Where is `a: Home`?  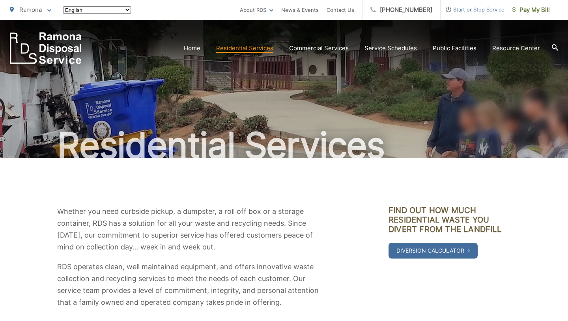 a: Home is located at coordinates (192, 48).